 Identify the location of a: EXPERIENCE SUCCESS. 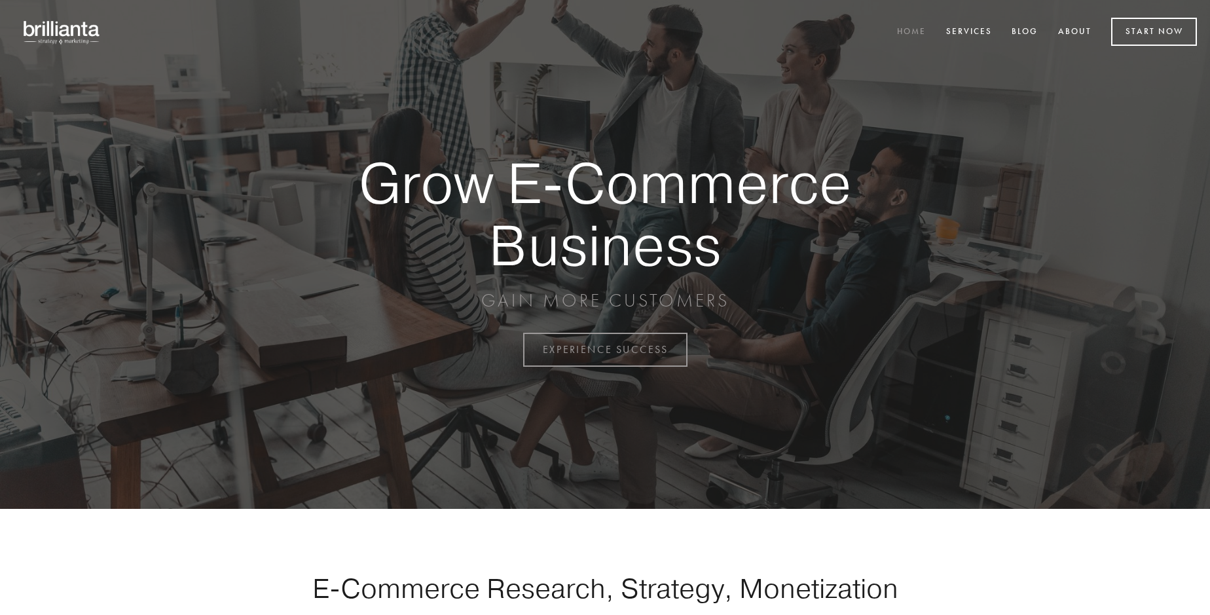
(605, 350).